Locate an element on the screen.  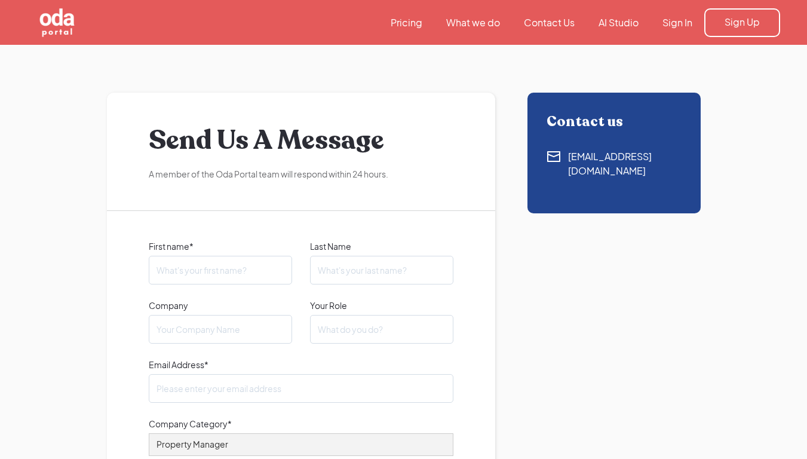
label: Company Category* is located at coordinates (301, 423).